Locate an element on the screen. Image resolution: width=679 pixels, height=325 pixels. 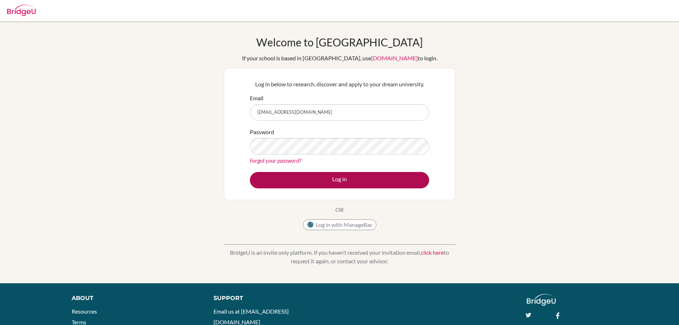
div: About is located at coordinates (134, 298).